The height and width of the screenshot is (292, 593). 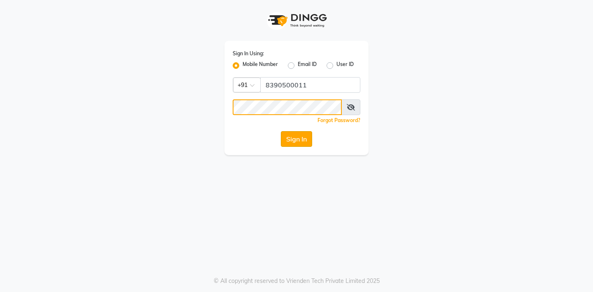 I want to click on button: Sign In, so click(x=297, y=139).